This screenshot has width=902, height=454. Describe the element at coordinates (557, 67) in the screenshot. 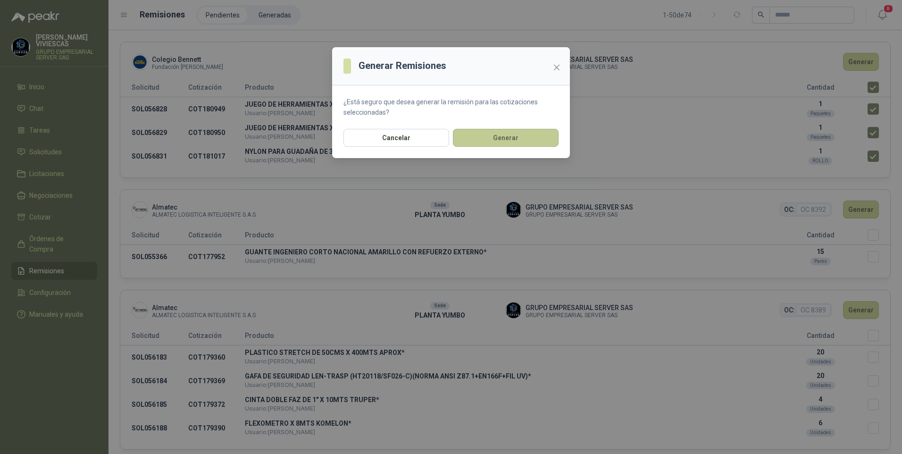

I see `span: close` at that location.